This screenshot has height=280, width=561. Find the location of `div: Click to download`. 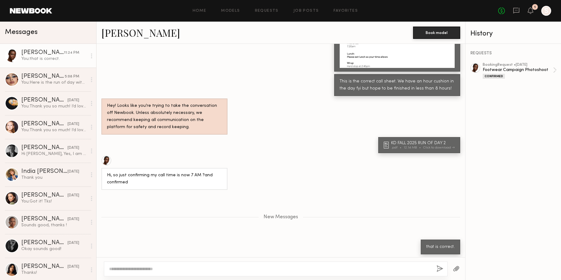

div: Click to download is located at coordinates (439, 147).